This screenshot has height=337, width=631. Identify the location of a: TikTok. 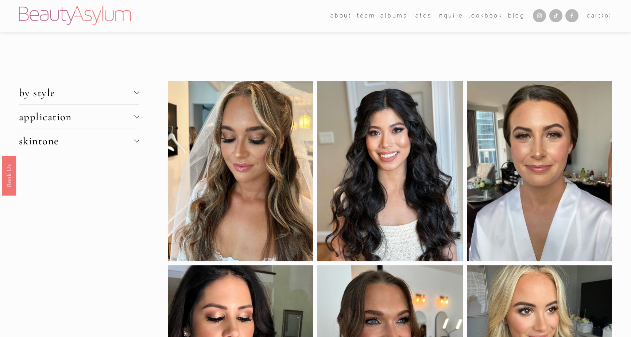
(556, 16).